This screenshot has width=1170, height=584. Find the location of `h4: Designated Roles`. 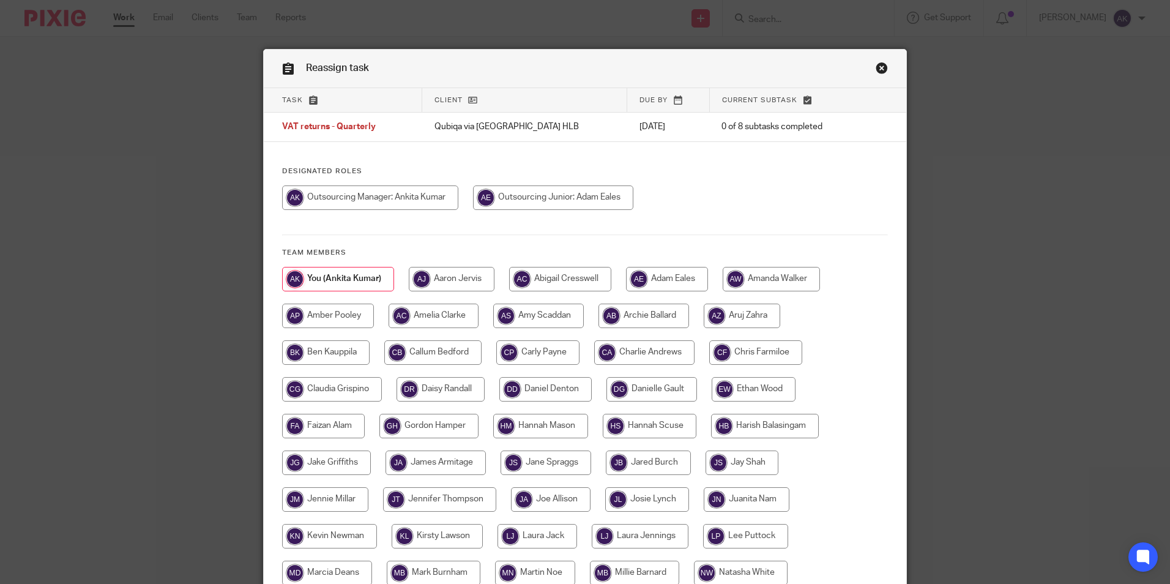

h4: Designated Roles is located at coordinates (585, 171).